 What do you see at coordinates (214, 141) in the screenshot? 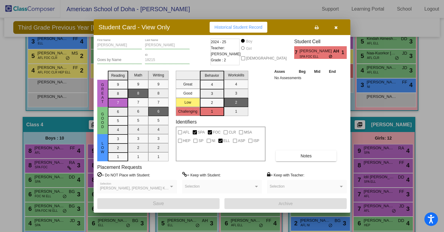
I see `span: NI` at bounding box center [214, 141].